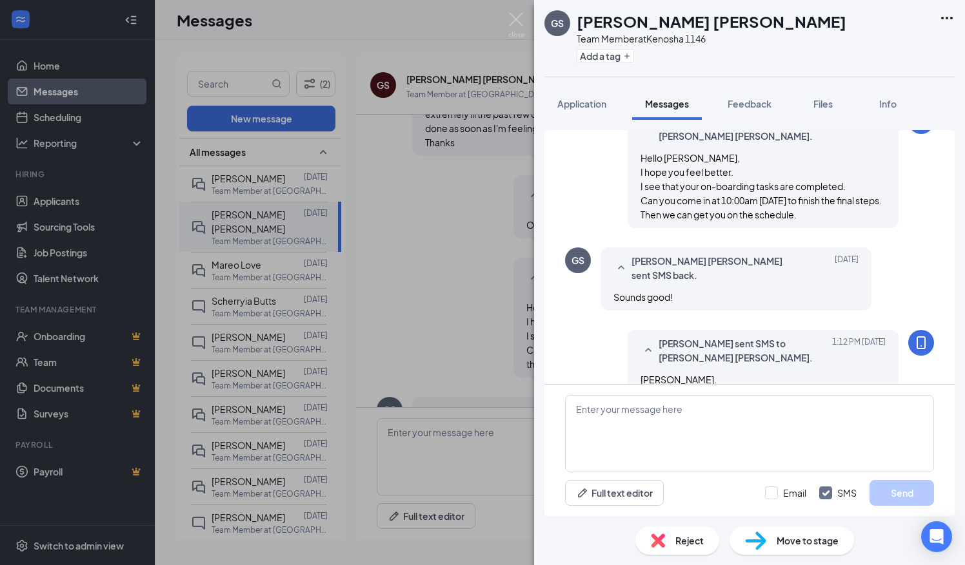 Image resolution: width=965 pixels, height=565 pixels. What do you see at coordinates (823, 104) in the screenshot?
I see `span: Files` at bounding box center [823, 104].